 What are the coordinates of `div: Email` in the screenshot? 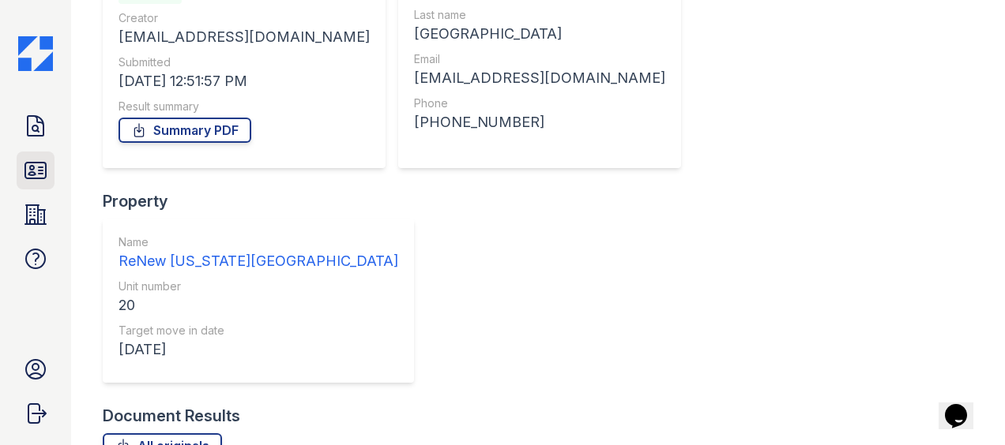 It's located at (539, 59).